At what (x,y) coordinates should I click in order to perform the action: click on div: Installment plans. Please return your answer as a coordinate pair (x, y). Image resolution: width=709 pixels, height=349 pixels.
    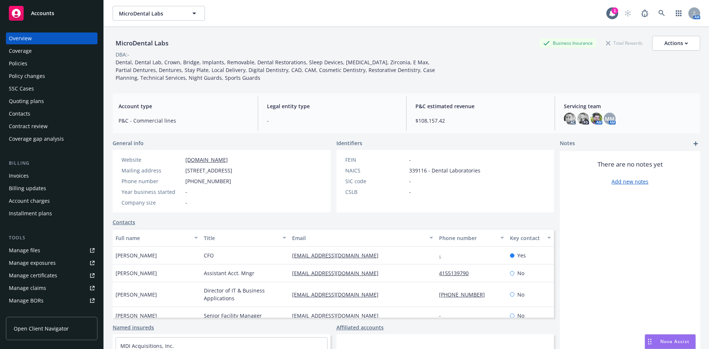
    Looking at the image, I should click on (30, 213).